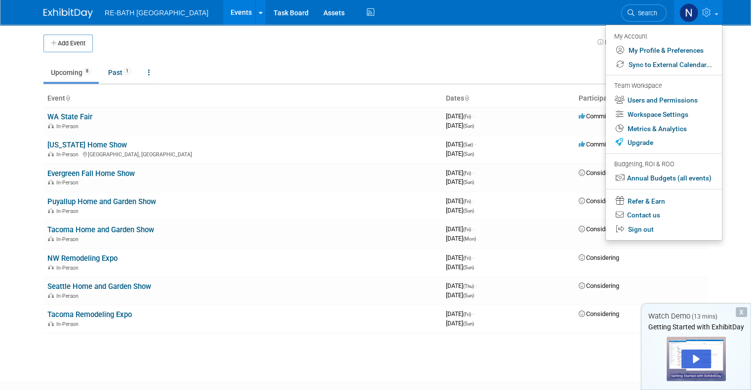 This screenshot has height=390, width=751. Describe the element at coordinates (127, 71) in the screenshot. I see `span: 1` at that location.